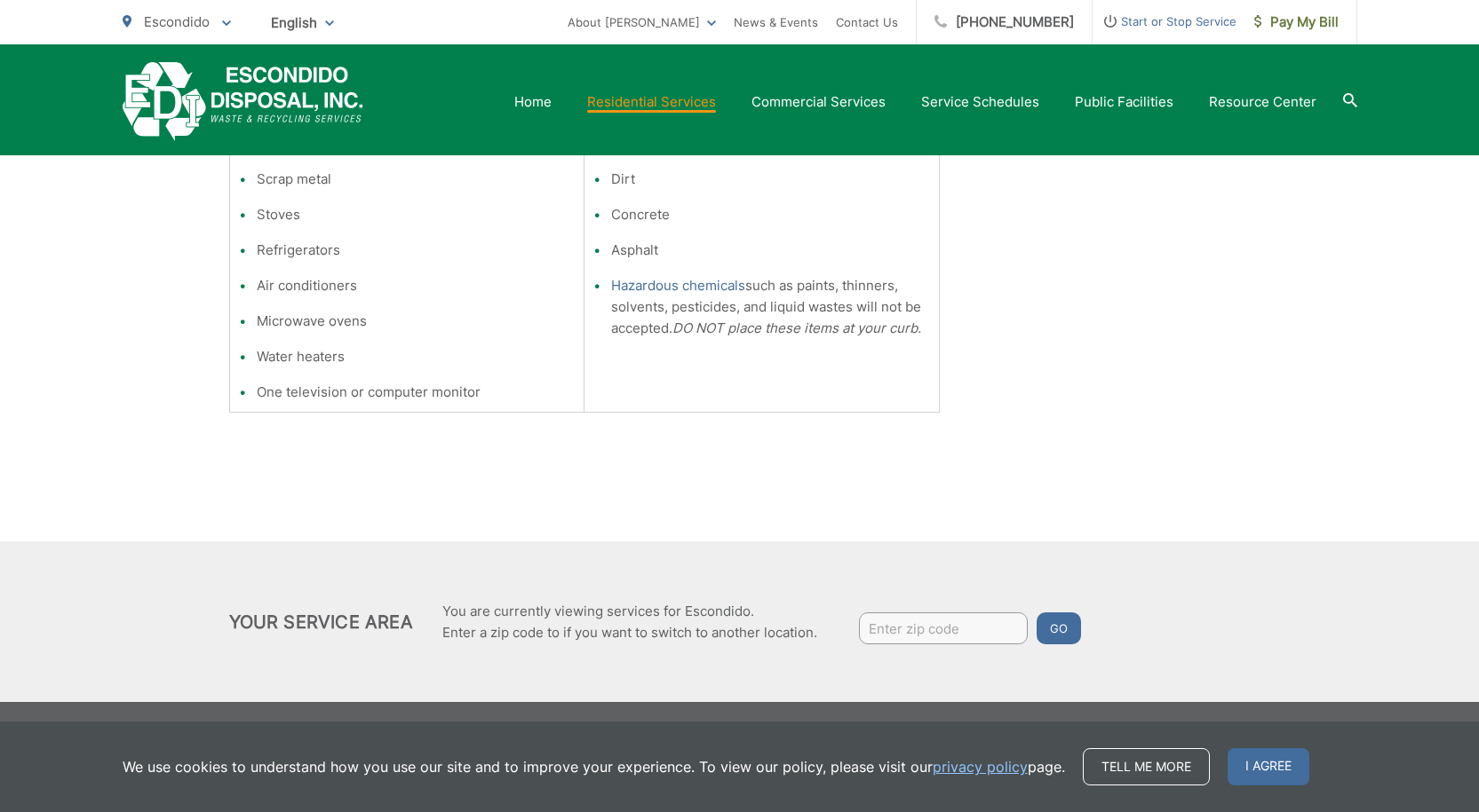 This screenshot has width=1479, height=812. Describe the element at coordinates (1146, 767) in the screenshot. I see `a: Tell me more` at that location.